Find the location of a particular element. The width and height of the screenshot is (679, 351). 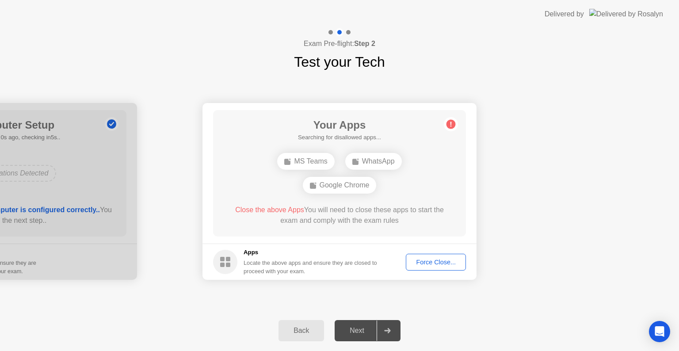

span: Close the above Apps is located at coordinates (269, 209).